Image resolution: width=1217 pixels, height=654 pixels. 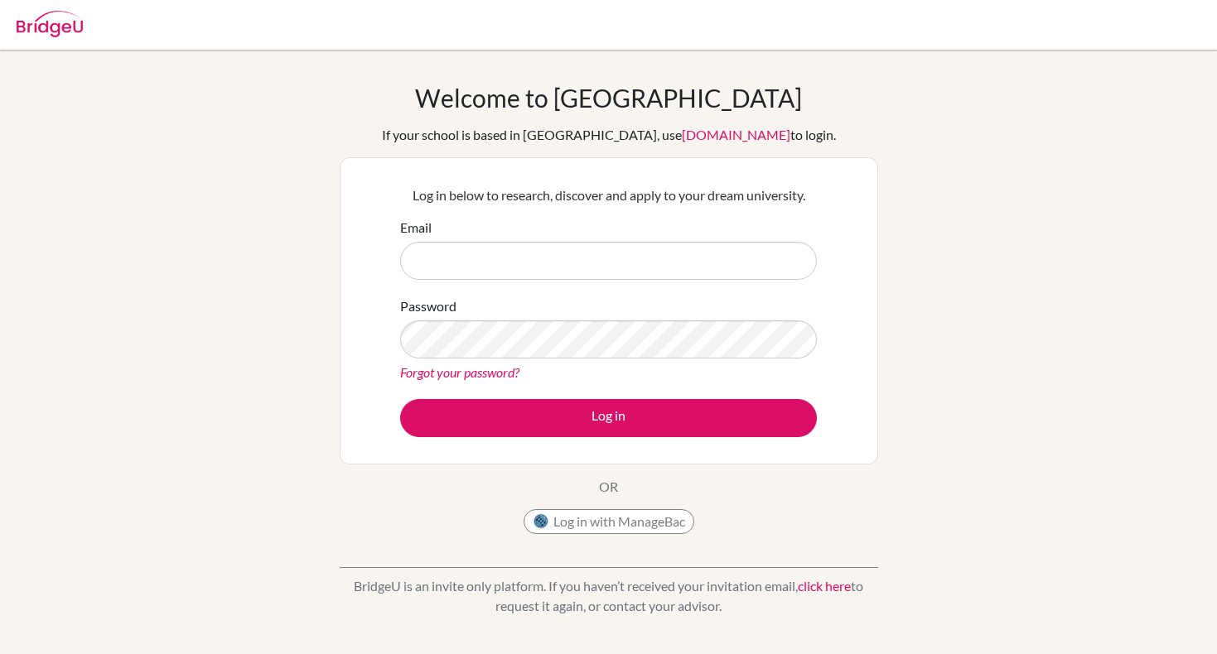 I want to click on label: Email, so click(x=416, y=228).